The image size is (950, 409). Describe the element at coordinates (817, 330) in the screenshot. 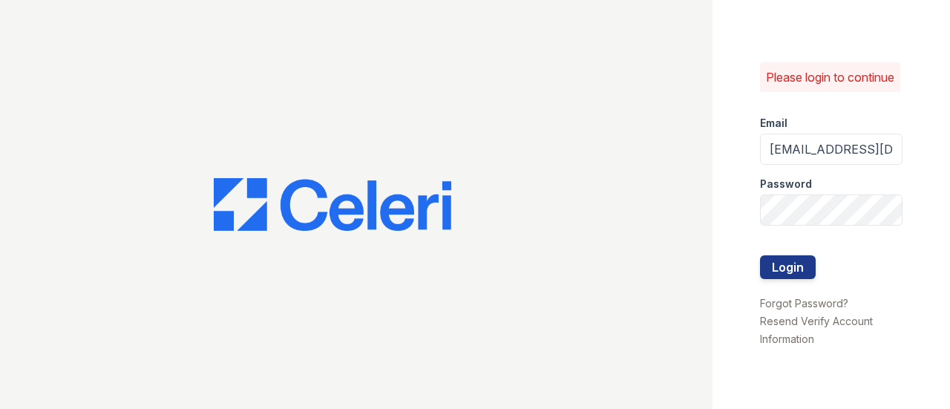

I see `a: Resend Verify Account Information` at that location.